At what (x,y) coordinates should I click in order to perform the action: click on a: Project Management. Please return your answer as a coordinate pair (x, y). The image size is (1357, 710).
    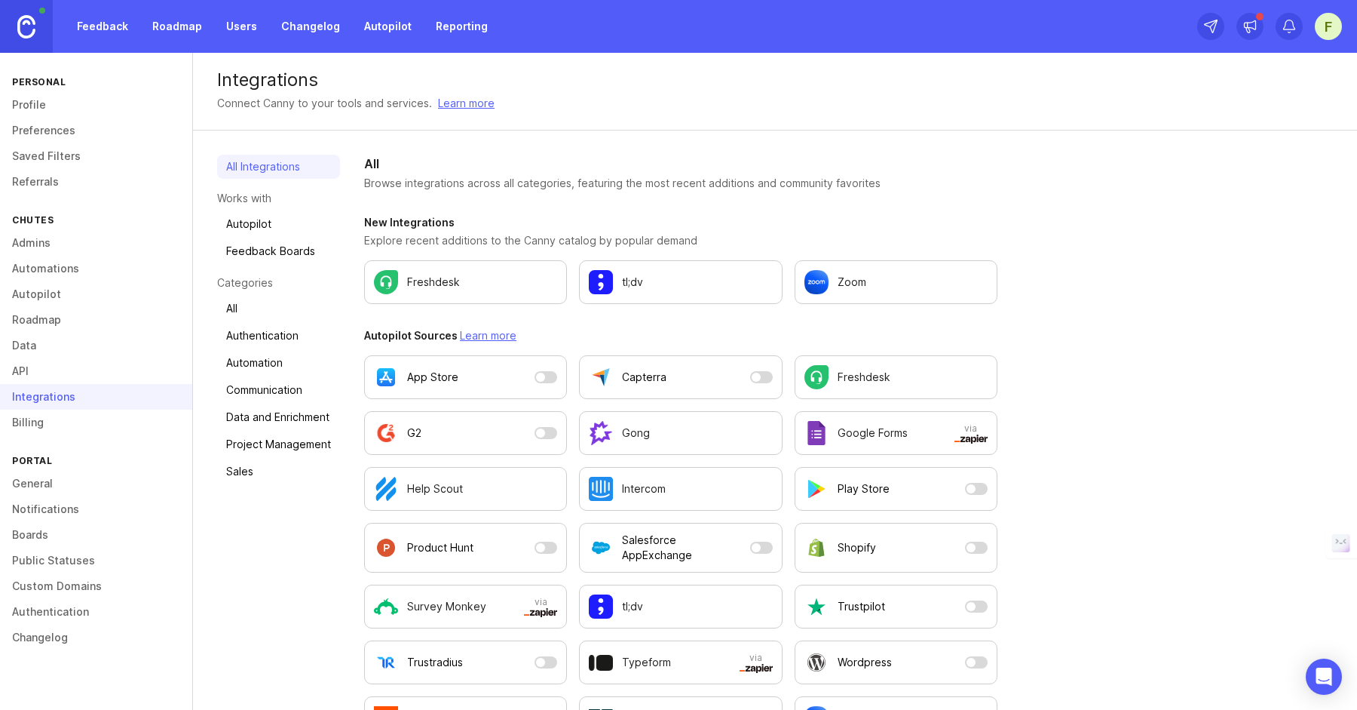
    Looking at the image, I should click on (278, 444).